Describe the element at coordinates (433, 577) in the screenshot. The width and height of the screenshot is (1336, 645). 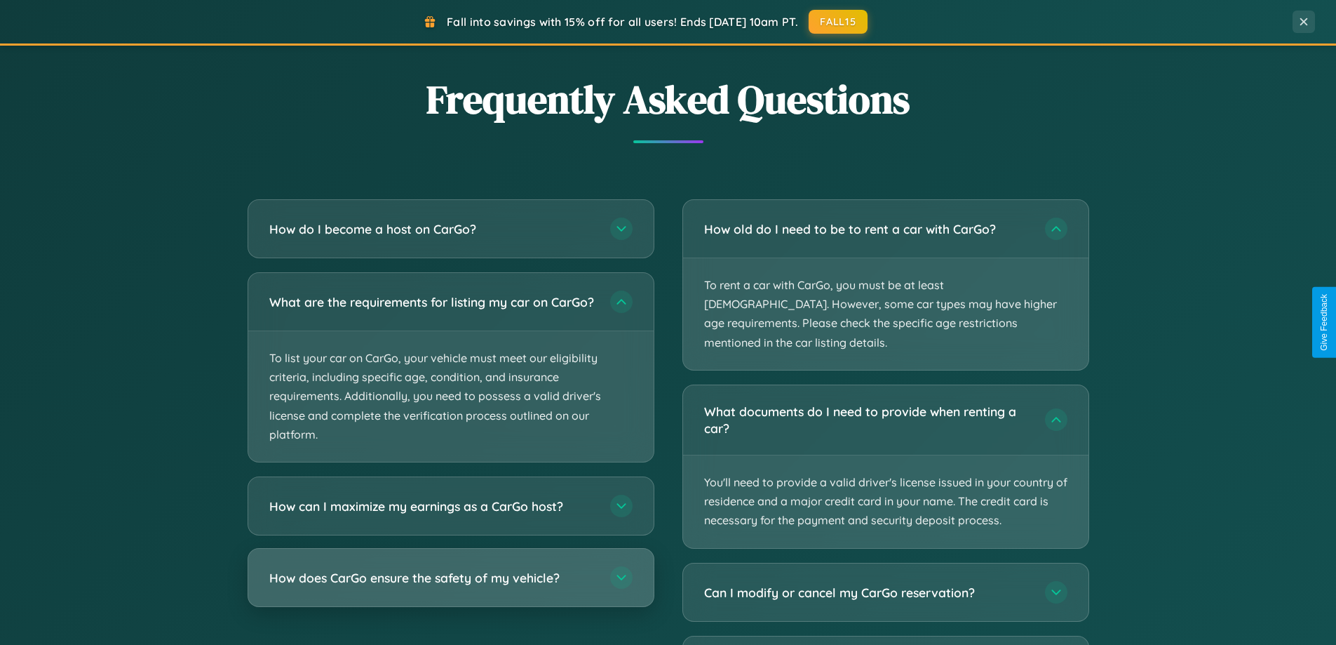
I see `h3: How does CarGo ensure the safety of my vehicle?` at that location.